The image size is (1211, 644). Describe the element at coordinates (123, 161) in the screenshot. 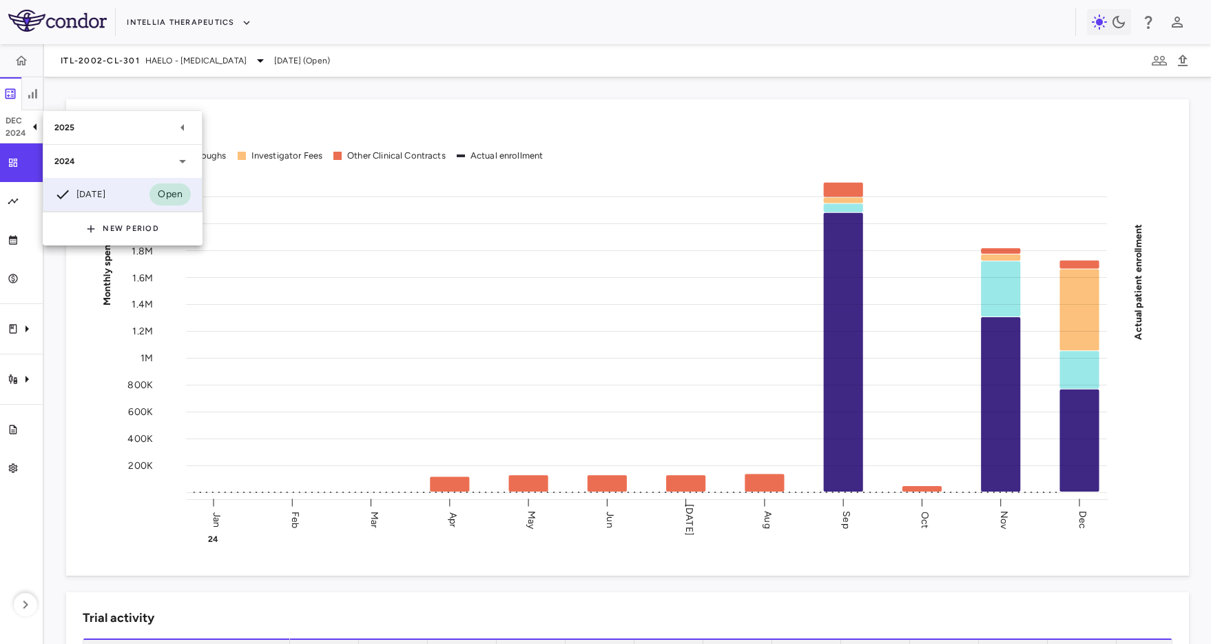

I see `div: 2024` at that location.